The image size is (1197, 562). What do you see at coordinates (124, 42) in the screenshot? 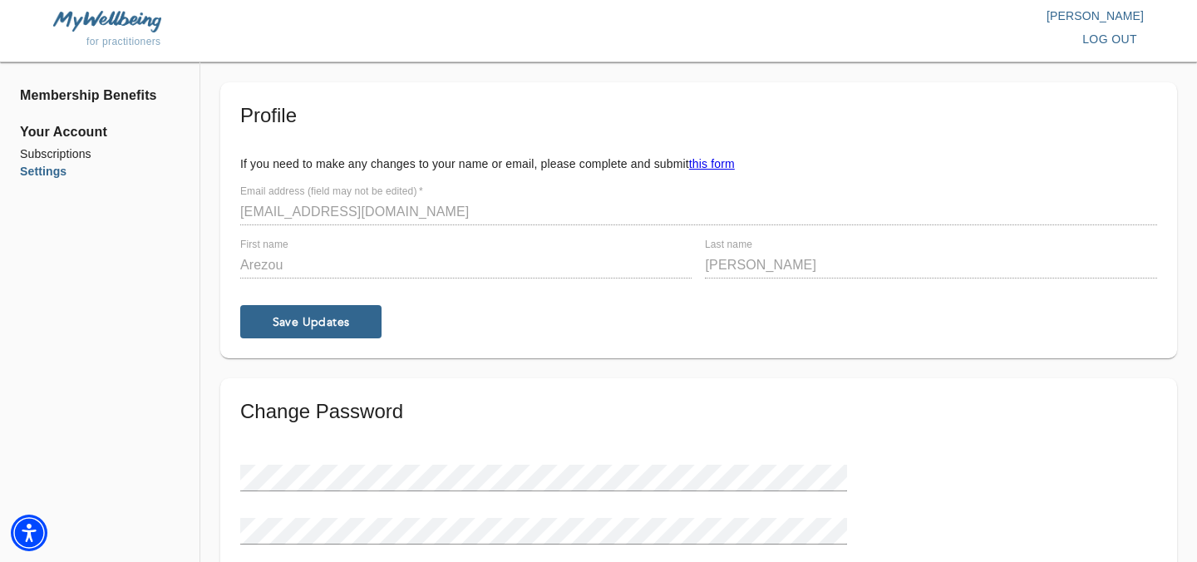
I see `span: for practitioners` at bounding box center [124, 42].